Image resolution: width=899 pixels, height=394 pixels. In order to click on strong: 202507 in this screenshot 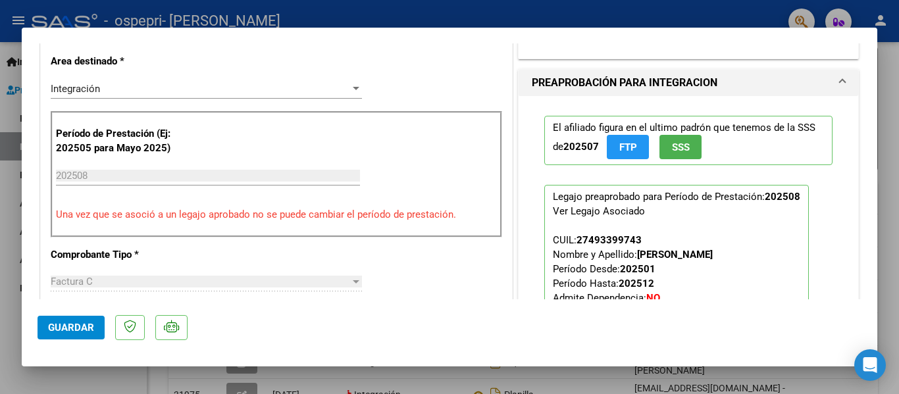, I will do `click(581, 147)`.